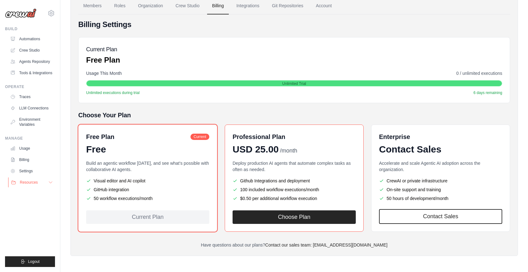 The image size is (528, 272). I want to click on span: USD 25.00, so click(256, 149).